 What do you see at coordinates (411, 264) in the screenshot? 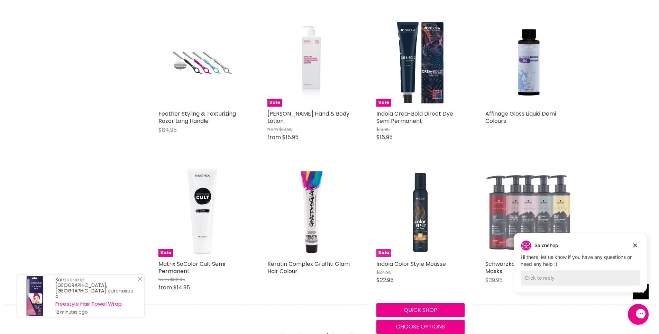
I see `a: Indola Color Style Mousse` at bounding box center [411, 264].